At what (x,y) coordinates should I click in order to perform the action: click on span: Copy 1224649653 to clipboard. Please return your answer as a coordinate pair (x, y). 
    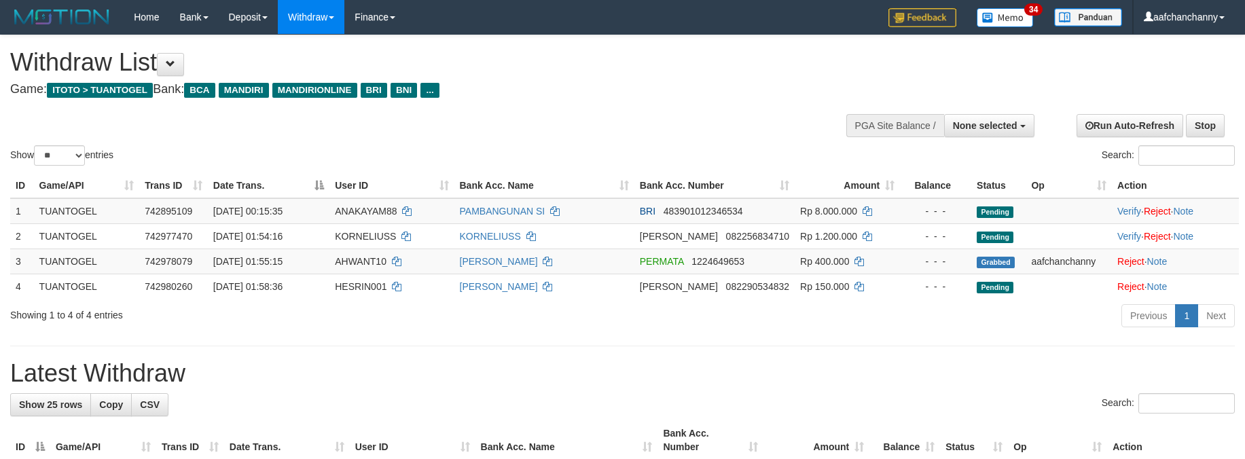
    Looking at the image, I should click on (718, 262).